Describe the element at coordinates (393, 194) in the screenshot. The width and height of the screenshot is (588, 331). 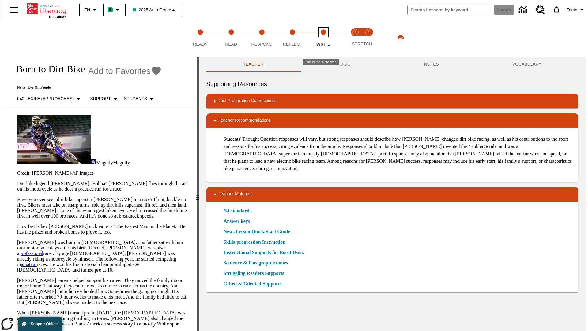
I see `div: activity` at that location.